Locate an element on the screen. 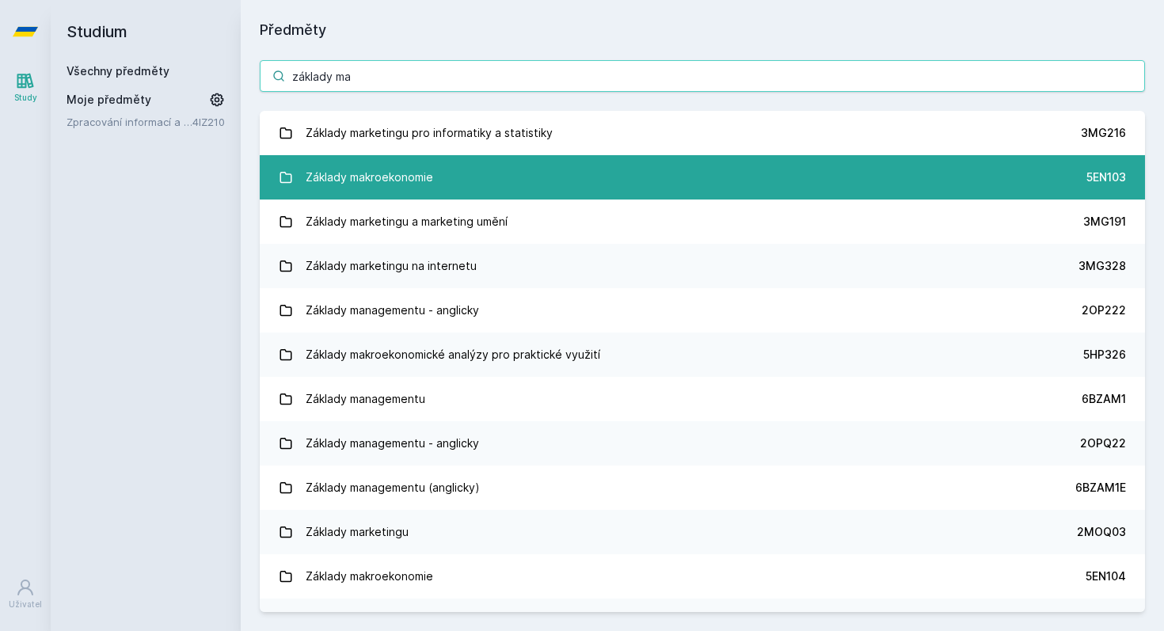 The image size is (1164, 631). div: Základy makroekonomické analýzy pro praktické využití is located at coordinates (453, 355).